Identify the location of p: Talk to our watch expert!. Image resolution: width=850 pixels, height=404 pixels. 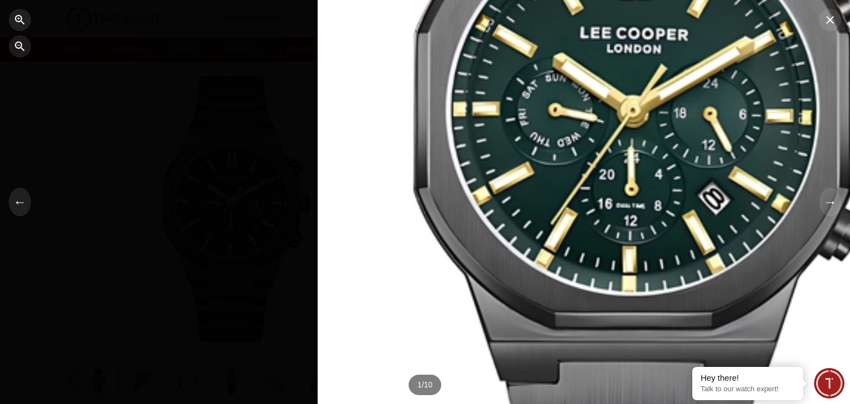
(748, 389).